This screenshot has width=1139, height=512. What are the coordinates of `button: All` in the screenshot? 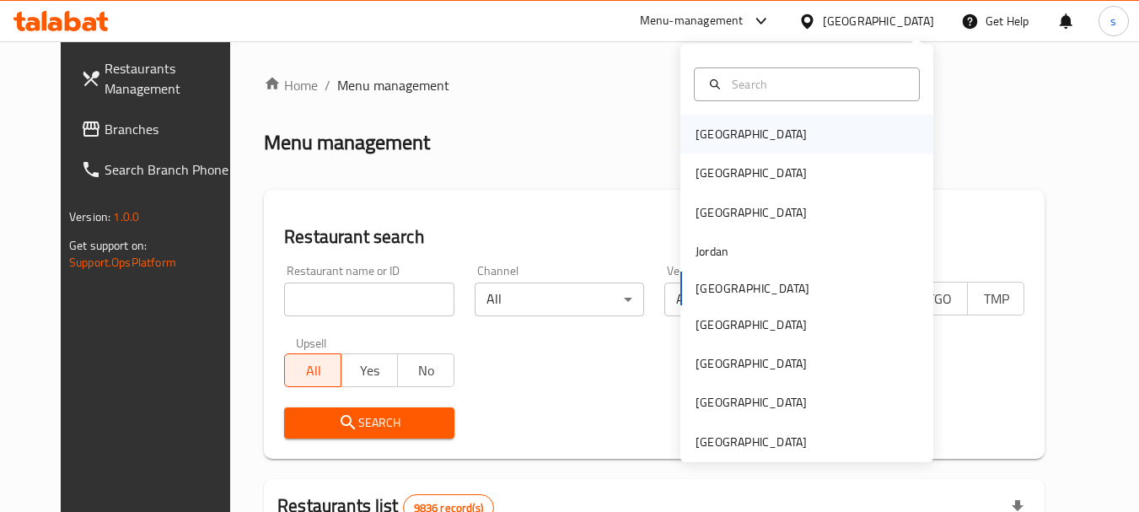 It's located at (313, 370).